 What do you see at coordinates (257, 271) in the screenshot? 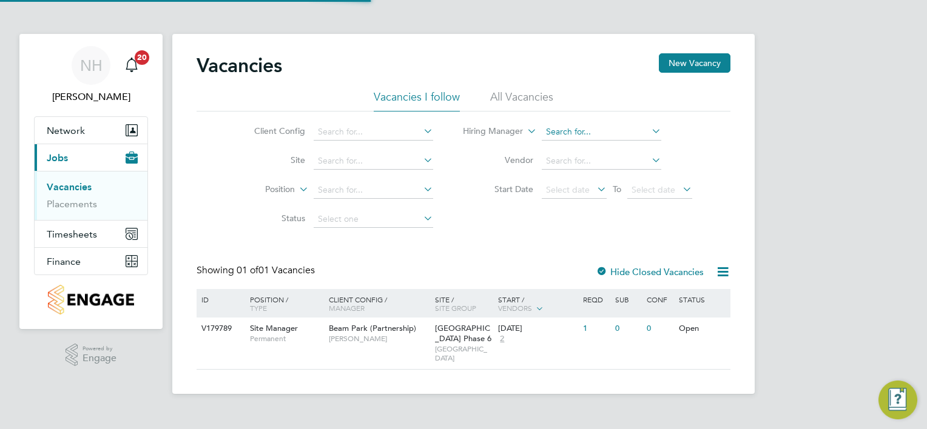
I see `div: Showing` at bounding box center [257, 271].